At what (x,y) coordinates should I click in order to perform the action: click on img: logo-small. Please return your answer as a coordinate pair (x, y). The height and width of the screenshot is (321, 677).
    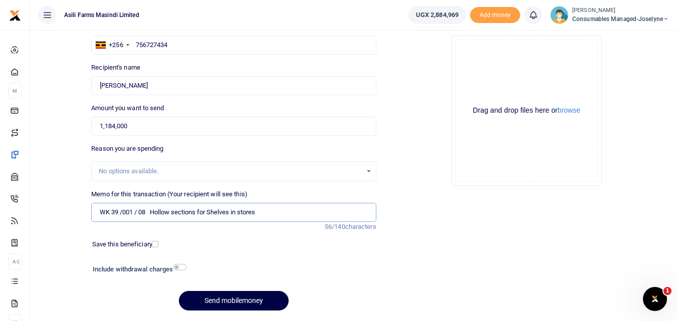
    Looking at the image, I should click on (15, 16).